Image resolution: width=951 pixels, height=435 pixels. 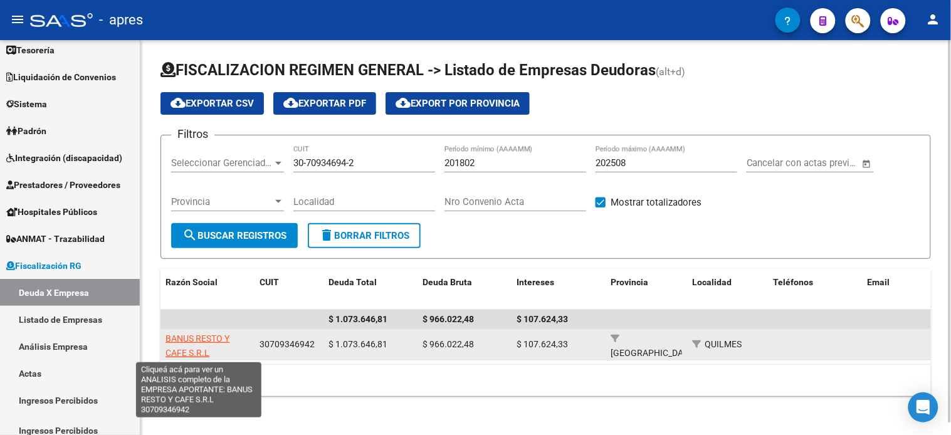 What do you see at coordinates (212, 103) in the screenshot?
I see `span: Exportar CSV` at bounding box center [212, 103].